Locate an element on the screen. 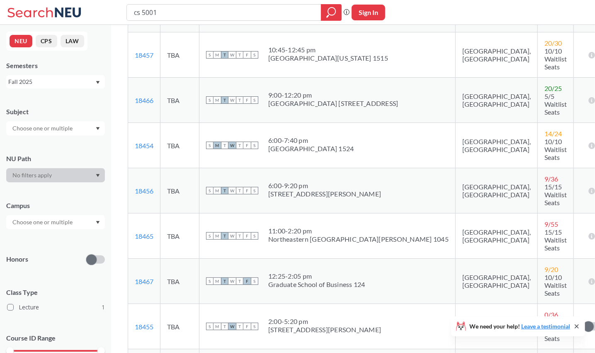 This screenshot has height=353, width=595. span: 20 / 25 is located at coordinates (554, 88).